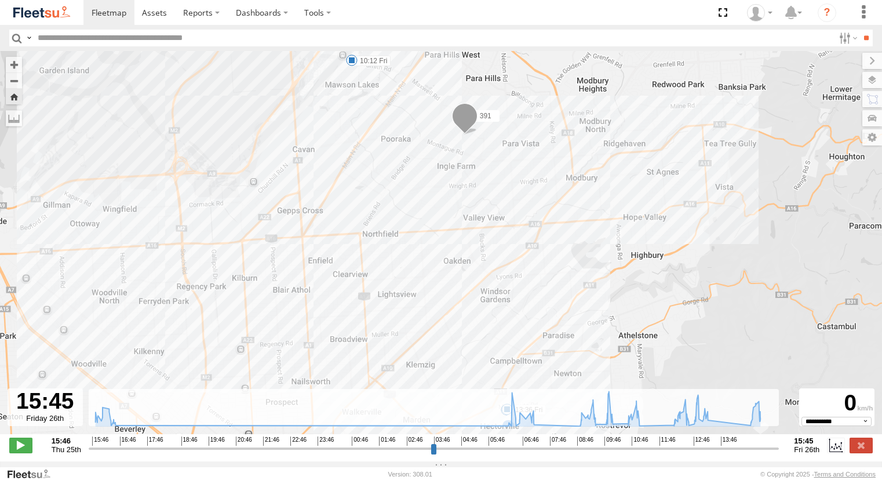 Image resolution: width=882 pixels, height=480 pixels. I want to click on button: Zoom Home, so click(14, 96).